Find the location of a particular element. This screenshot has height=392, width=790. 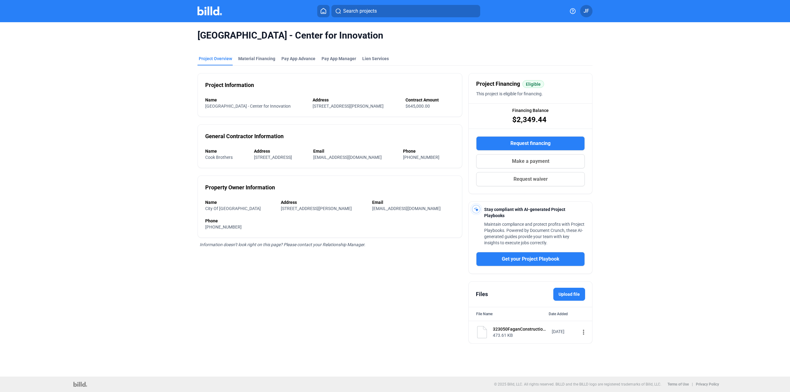

div: Contract Amount is located at coordinates (430, 100).